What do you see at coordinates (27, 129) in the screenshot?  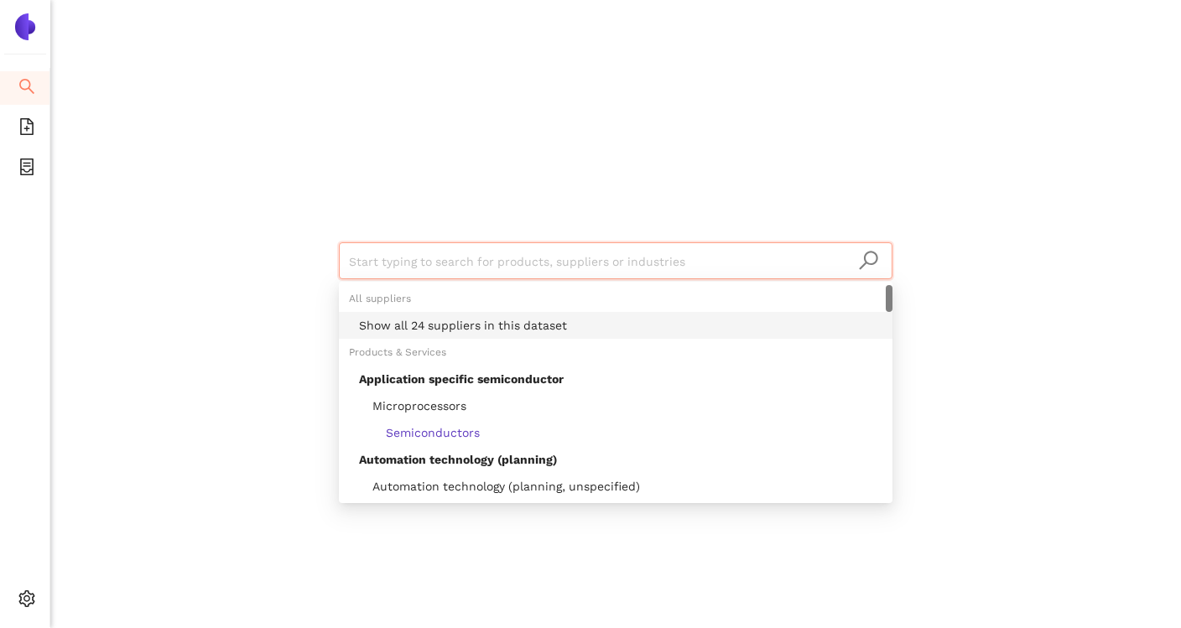 I see `span: file-add` at bounding box center [27, 129].